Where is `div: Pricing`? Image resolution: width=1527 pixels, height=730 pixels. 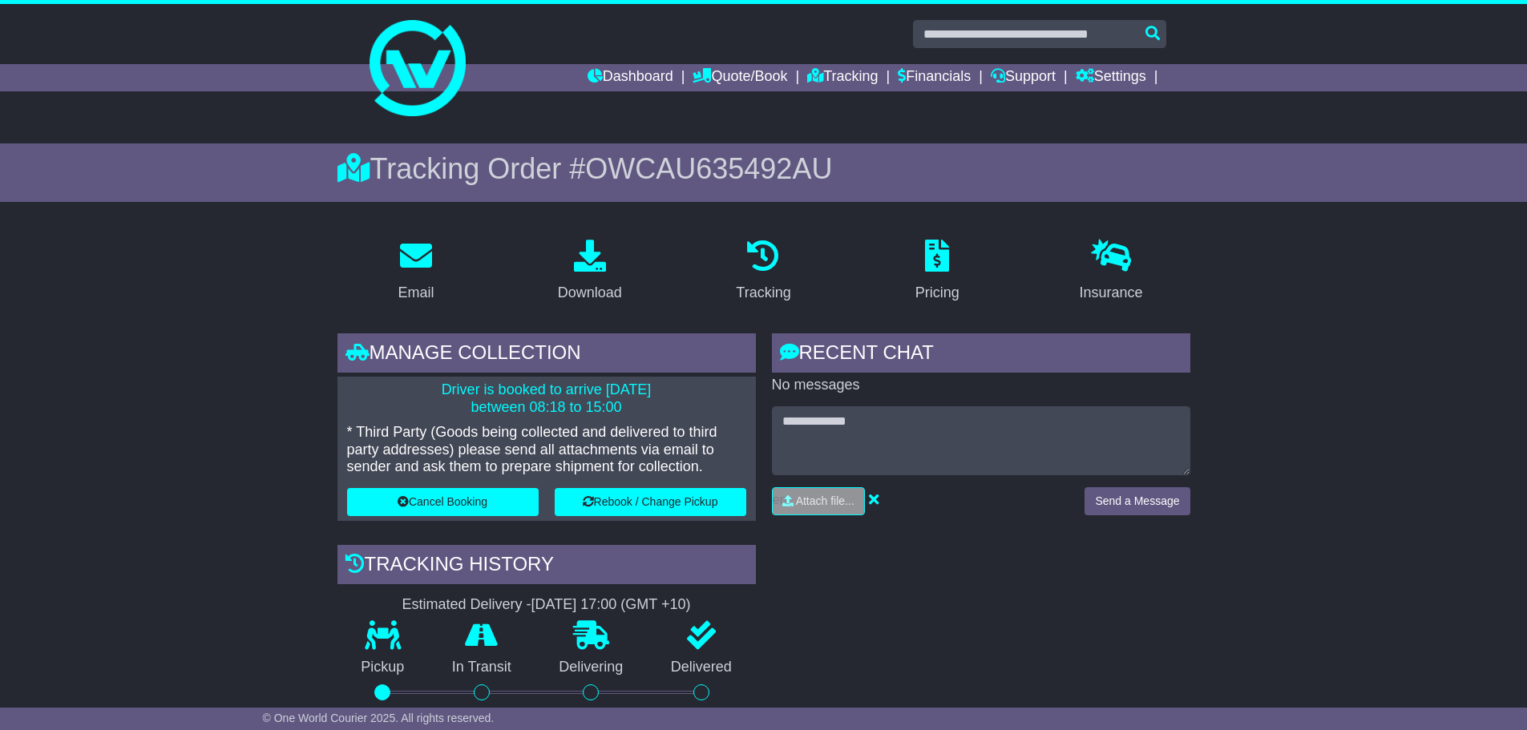 div: Pricing is located at coordinates (937, 293).